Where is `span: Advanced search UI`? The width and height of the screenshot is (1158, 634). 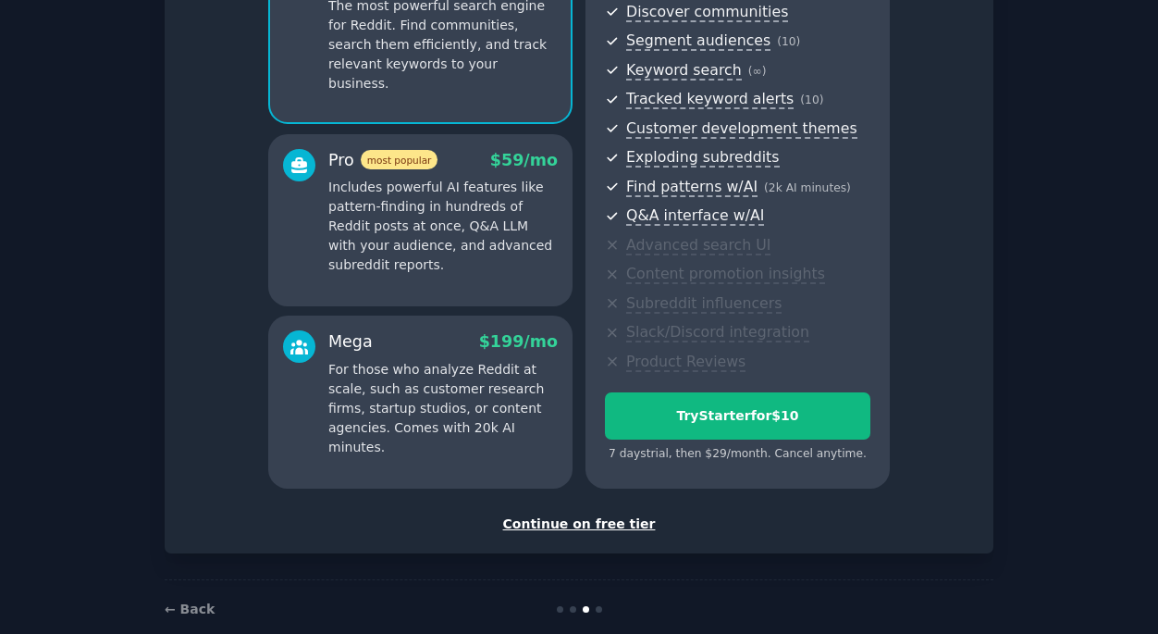 span: Advanced search UI is located at coordinates (698, 245).